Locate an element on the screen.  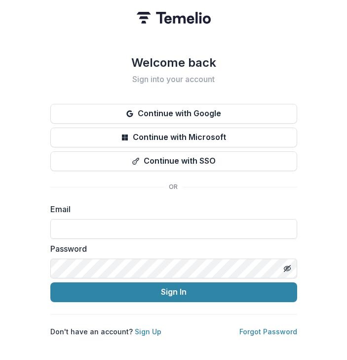
h1: Welcome back is located at coordinates (174, 63).